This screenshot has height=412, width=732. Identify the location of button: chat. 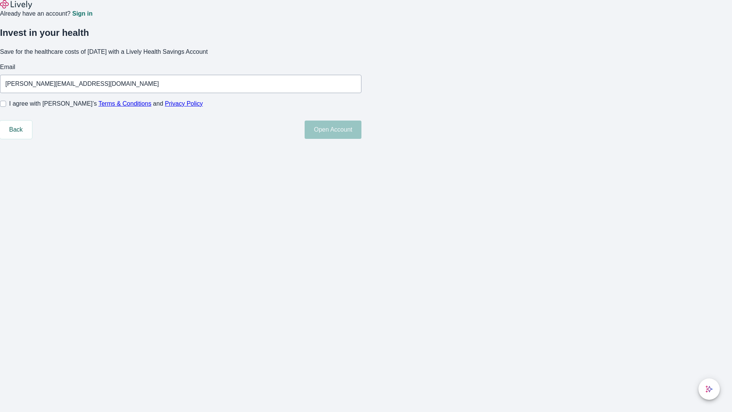
(709, 389).